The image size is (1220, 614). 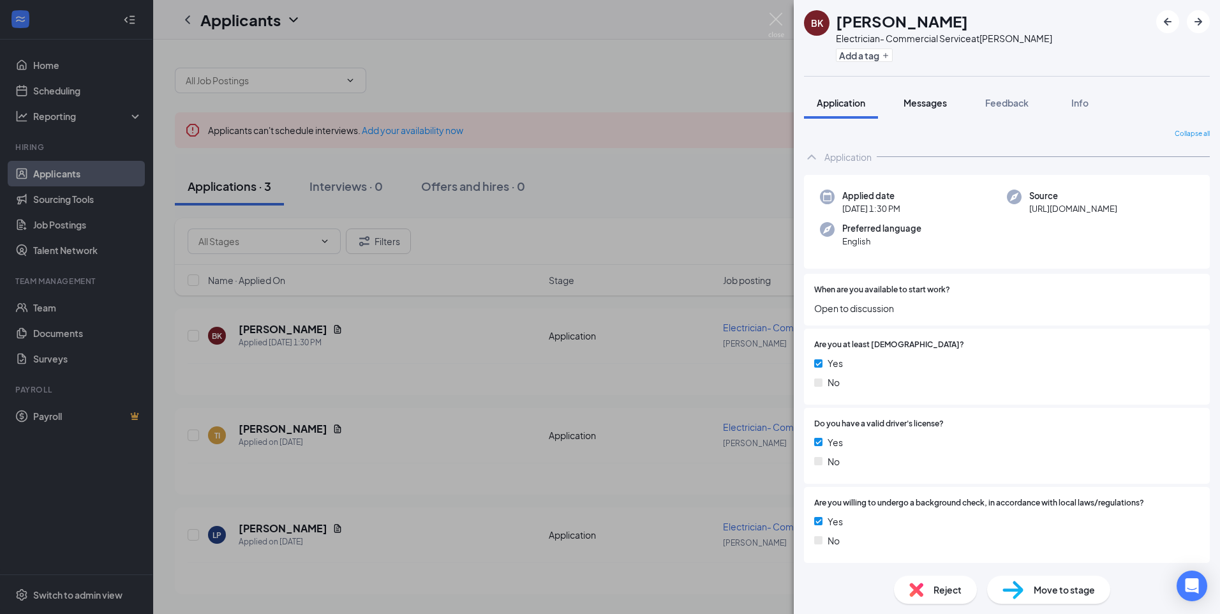 What do you see at coordinates (1192, 586) in the screenshot?
I see `div: Open Intercom Messenger` at bounding box center [1192, 586].